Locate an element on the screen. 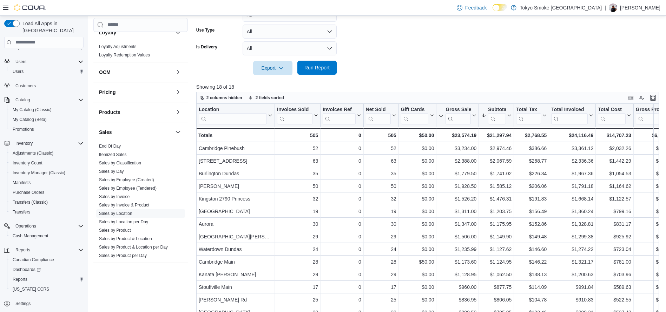 This screenshot has height=312, width=666. button: Total Invoiced is located at coordinates (572, 115).